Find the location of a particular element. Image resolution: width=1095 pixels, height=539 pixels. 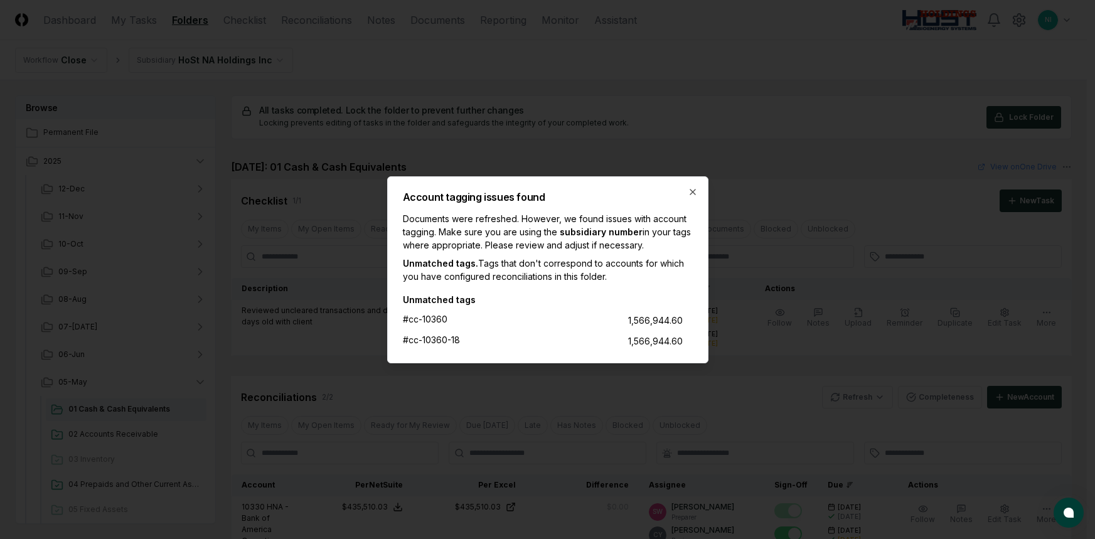

div: Unmatched tags is located at coordinates (543, 299).